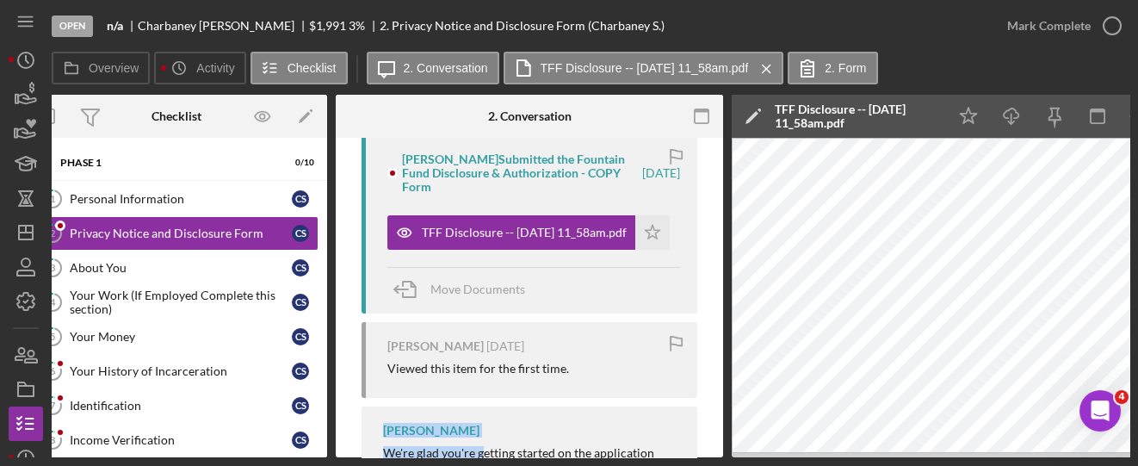 The width and height of the screenshot is (1138, 466). Describe the element at coordinates (327, 25) in the screenshot. I see `span: $1,991` at that location.